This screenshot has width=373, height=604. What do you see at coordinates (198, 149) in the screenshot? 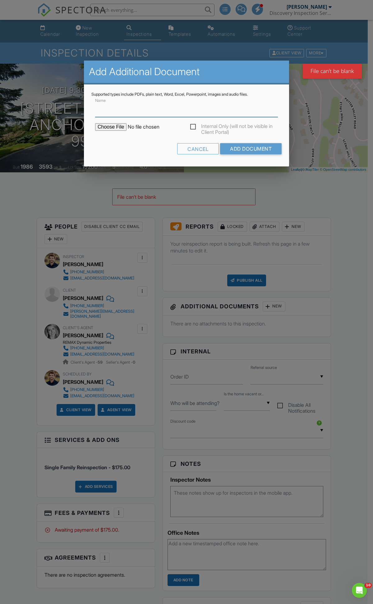
I see `div: Cancel` at bounding box center [198, 149].